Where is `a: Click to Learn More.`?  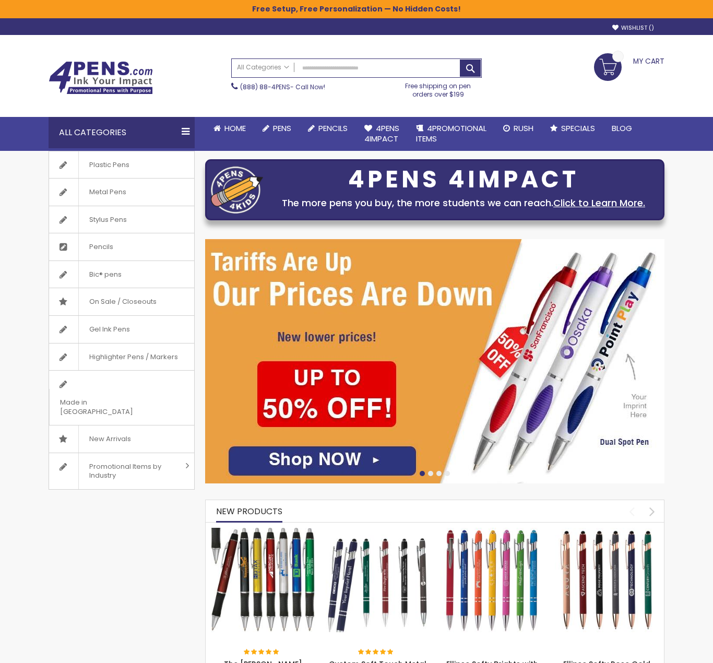 a: Click to Learn More. is located at coordinates (599, 203).